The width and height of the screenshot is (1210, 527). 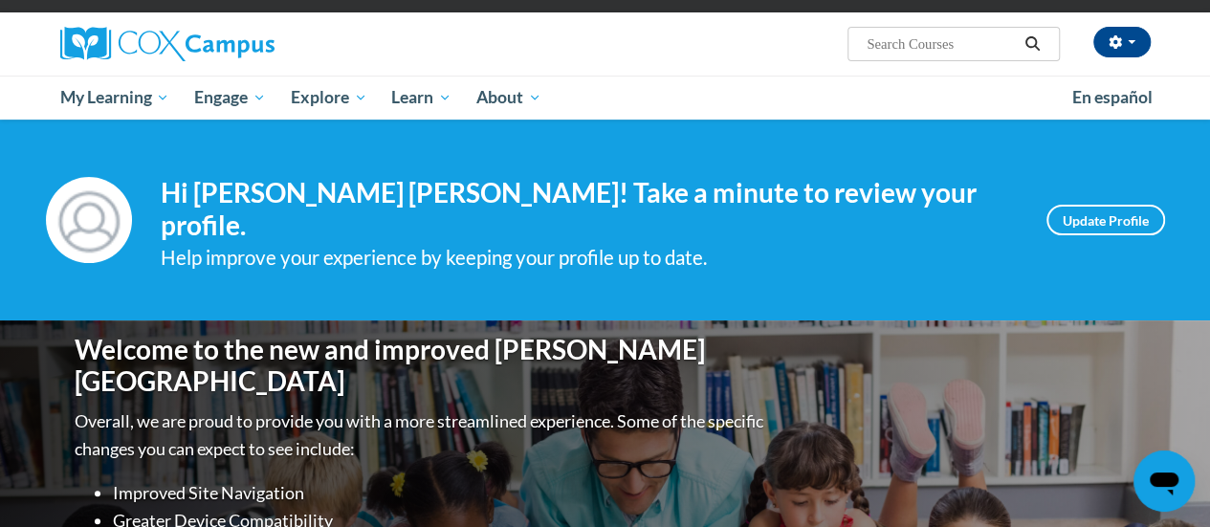 What do you see at coordinates (329, 98) in the screenshot?
I see `span: Explore` at bounding box center [329, 98].